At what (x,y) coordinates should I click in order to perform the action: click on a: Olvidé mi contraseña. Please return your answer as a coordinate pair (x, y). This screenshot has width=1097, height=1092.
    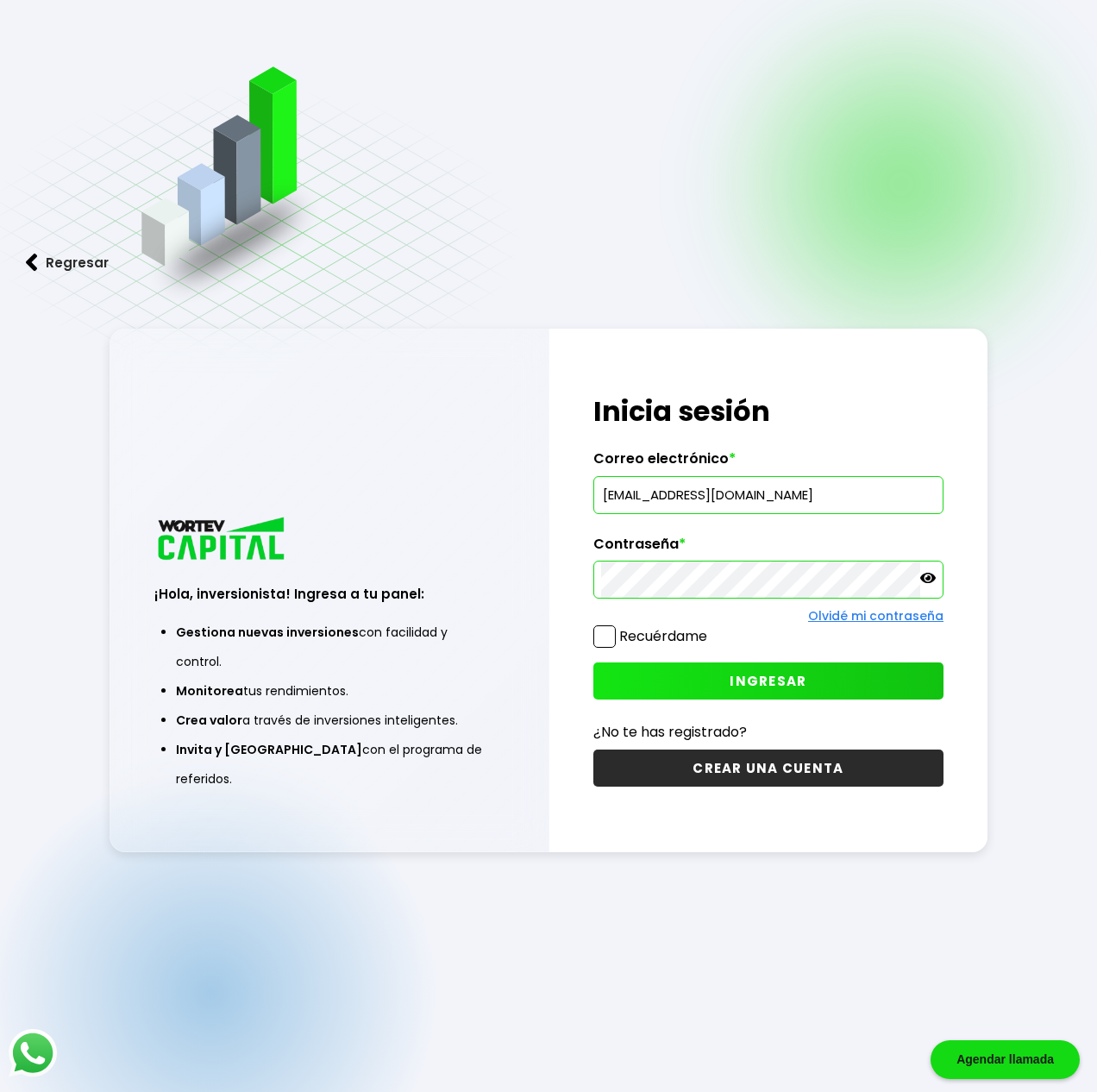
    Looking at the image, I should click on (875, 616).